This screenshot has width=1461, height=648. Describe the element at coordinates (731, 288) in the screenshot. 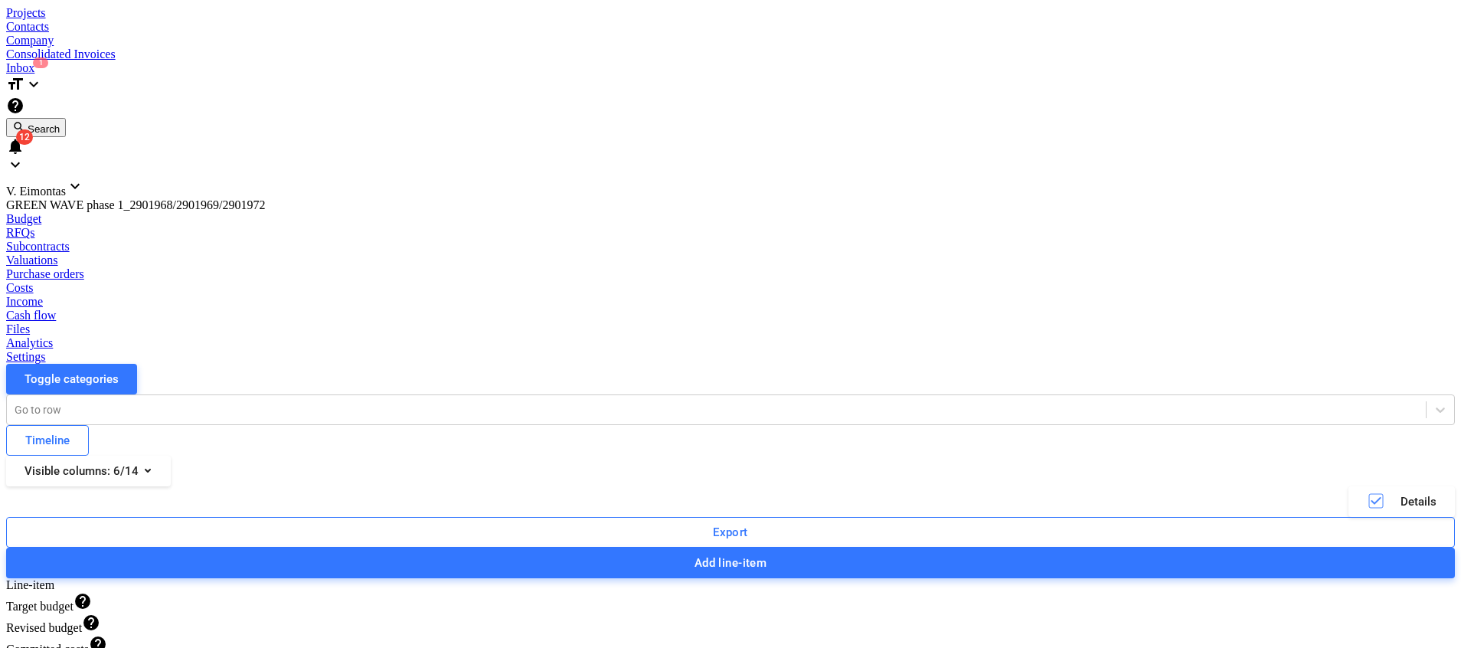

I see `div: Costs` at that location.